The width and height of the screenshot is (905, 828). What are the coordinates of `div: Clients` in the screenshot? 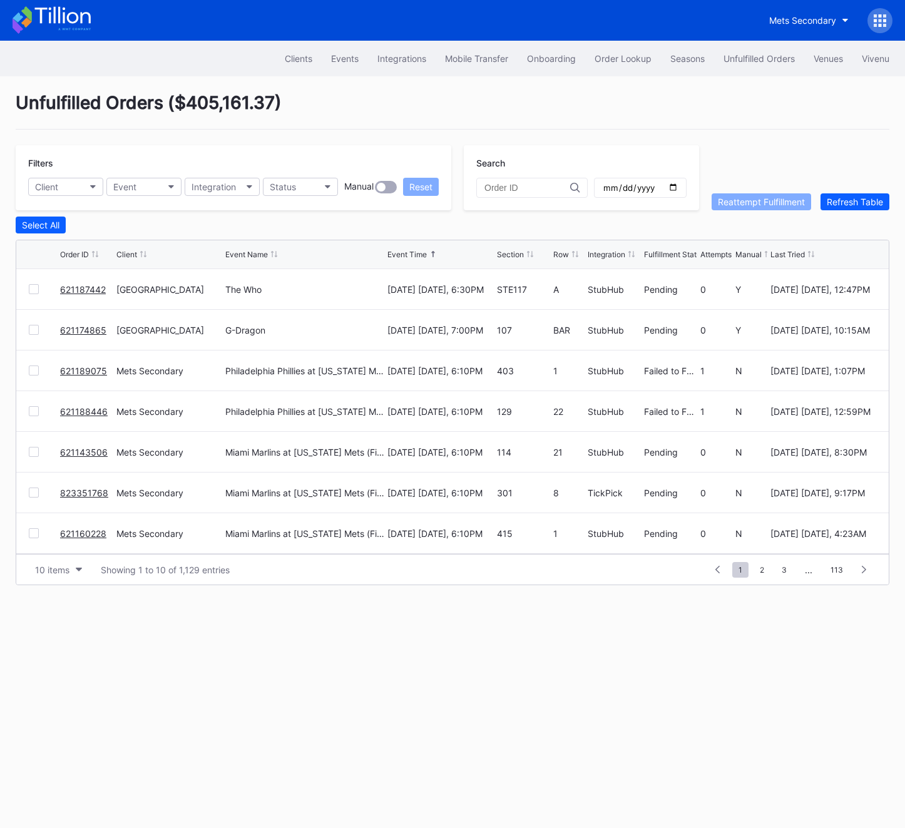 It's located at (299, 58).